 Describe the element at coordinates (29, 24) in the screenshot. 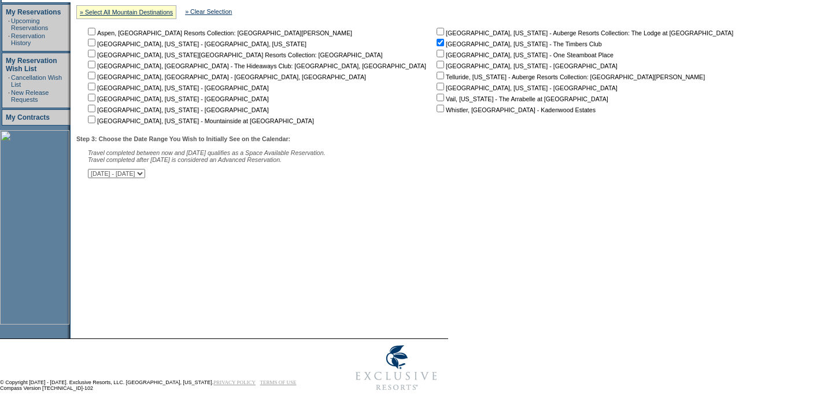

I see `a: Upcoming Reservations` at that location.